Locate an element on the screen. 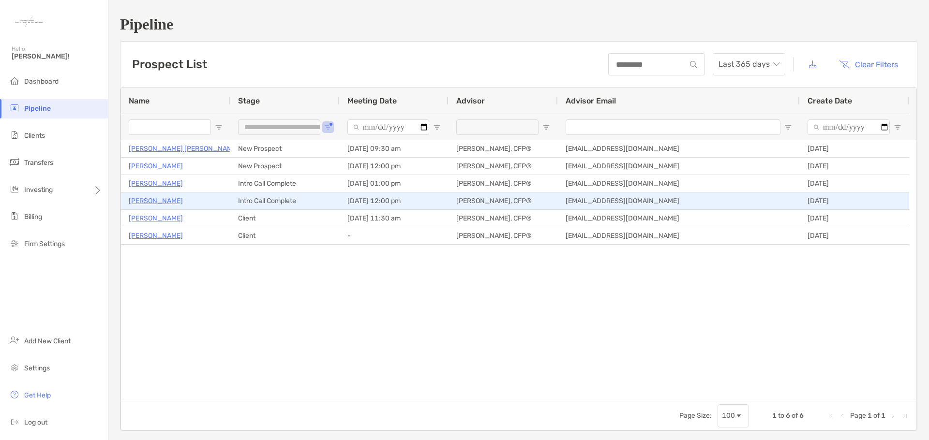  input: Name Filter Input is located at coordinates (170, 127).